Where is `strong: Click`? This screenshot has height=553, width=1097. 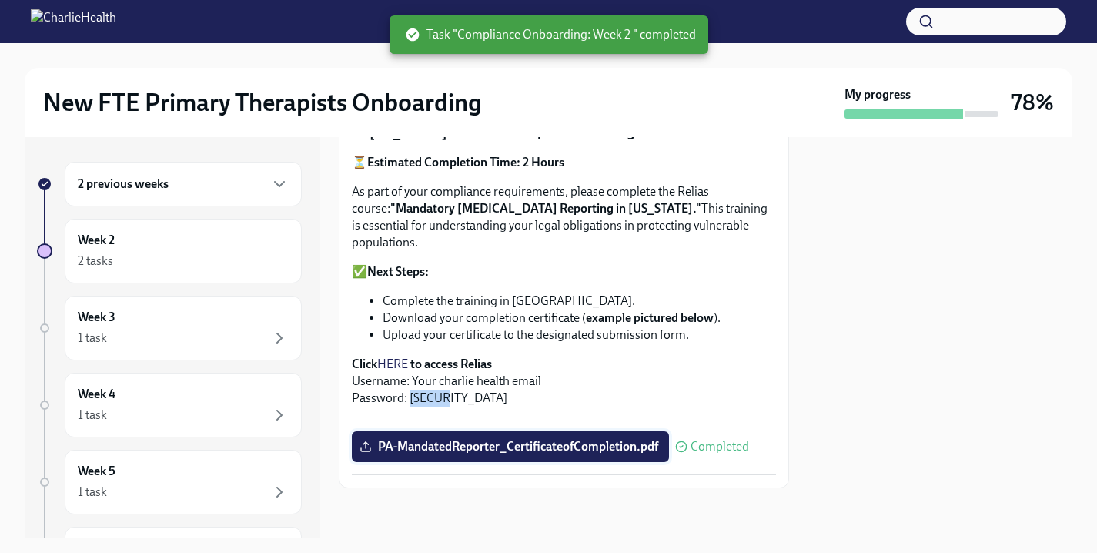 strong: Click is located at coordinates (364, 363).